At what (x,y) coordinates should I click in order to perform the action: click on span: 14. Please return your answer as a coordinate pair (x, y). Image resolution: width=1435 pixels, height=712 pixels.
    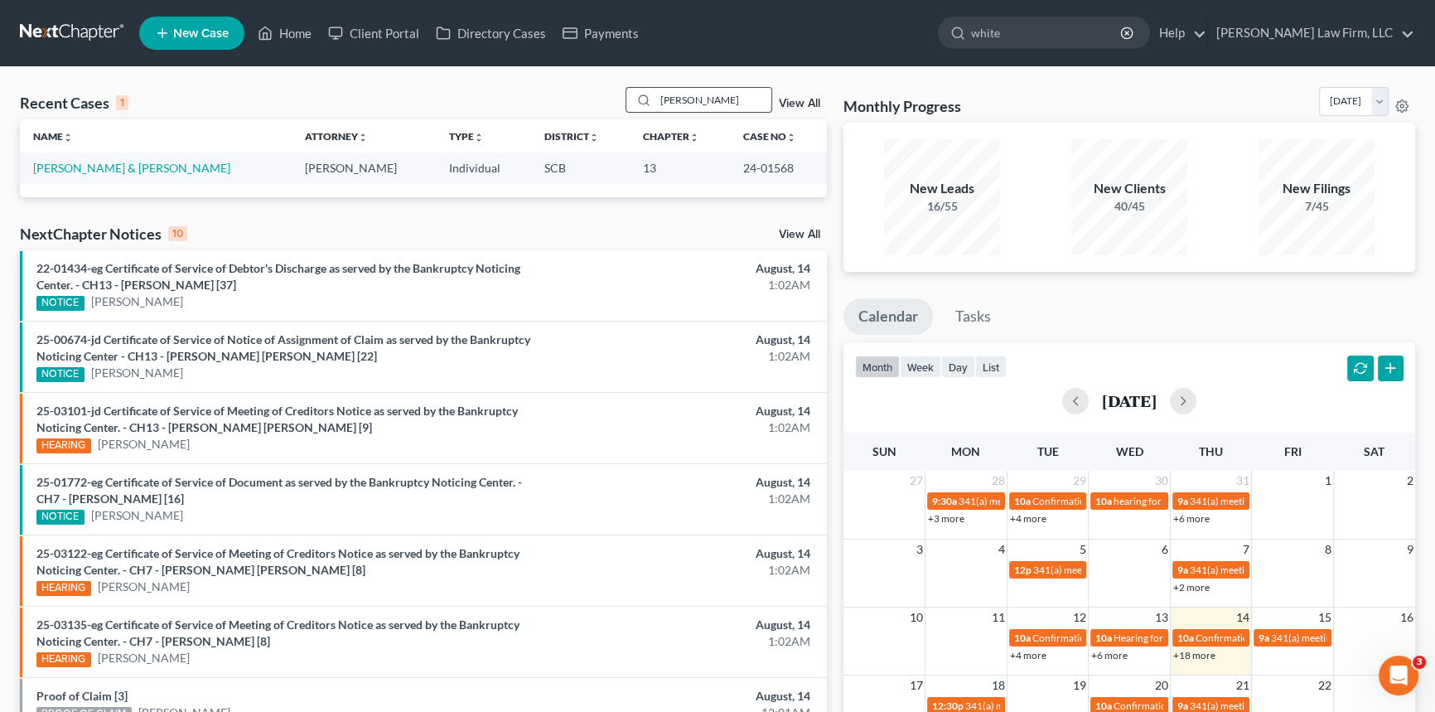
    Looking at the image, I should click on (1243, 617).